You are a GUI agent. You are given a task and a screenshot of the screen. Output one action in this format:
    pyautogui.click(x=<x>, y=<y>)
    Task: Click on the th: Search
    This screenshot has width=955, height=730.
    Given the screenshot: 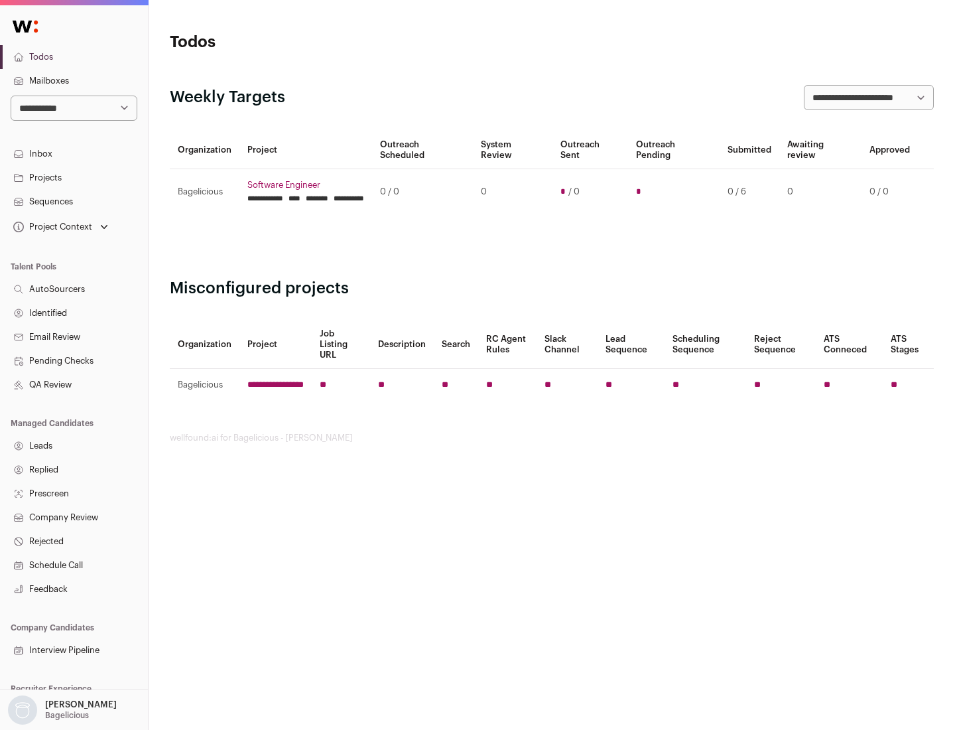 What is the action you would take?
    pyautogui.click(x=456, y=344)
    